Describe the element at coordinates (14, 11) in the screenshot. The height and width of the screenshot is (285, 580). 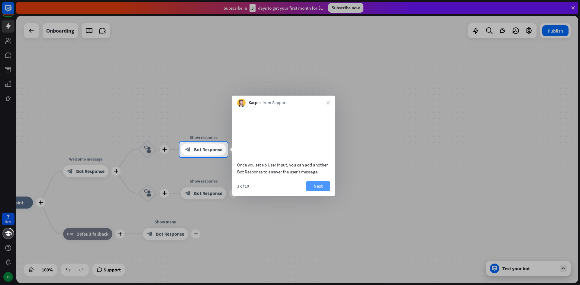
I see `button: Open LiveChat chat widget` at that location.